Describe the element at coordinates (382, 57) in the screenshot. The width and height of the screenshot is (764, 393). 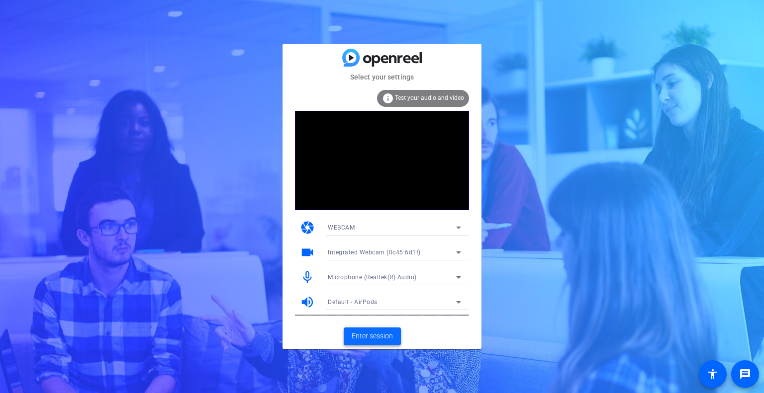
I see `img: blue-gradient.svg` at that location.